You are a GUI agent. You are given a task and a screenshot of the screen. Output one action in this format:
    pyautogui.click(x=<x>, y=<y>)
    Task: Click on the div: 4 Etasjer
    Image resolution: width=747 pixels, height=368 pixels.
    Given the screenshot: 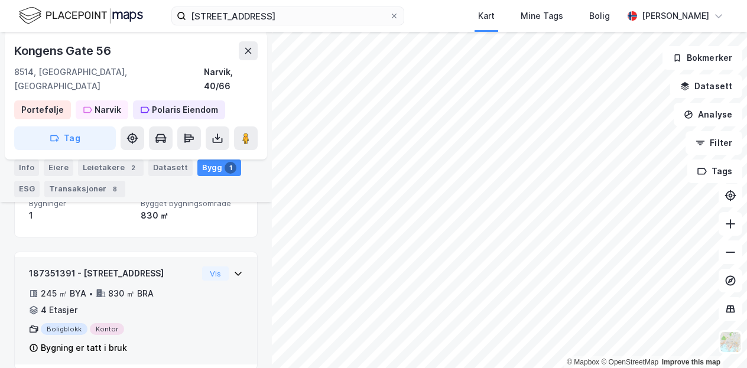 What is the action you would take?
    pyautogui.click(x=59, y=310)
    